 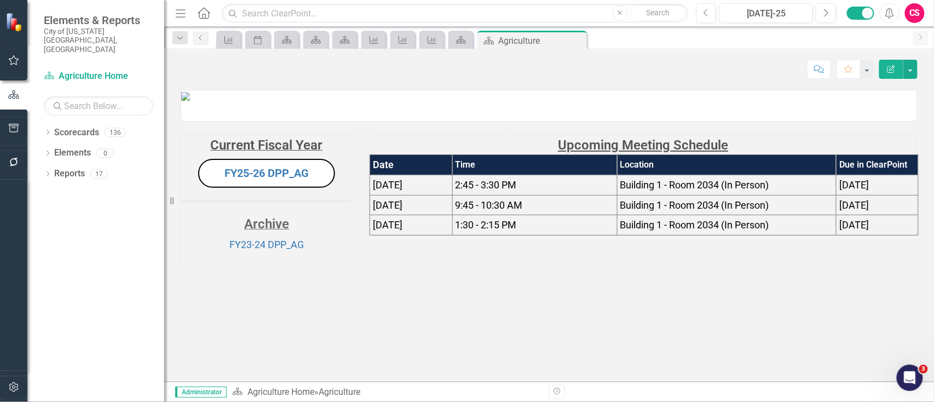 I want to click on strong: Archive, so click(x=267, y=224).